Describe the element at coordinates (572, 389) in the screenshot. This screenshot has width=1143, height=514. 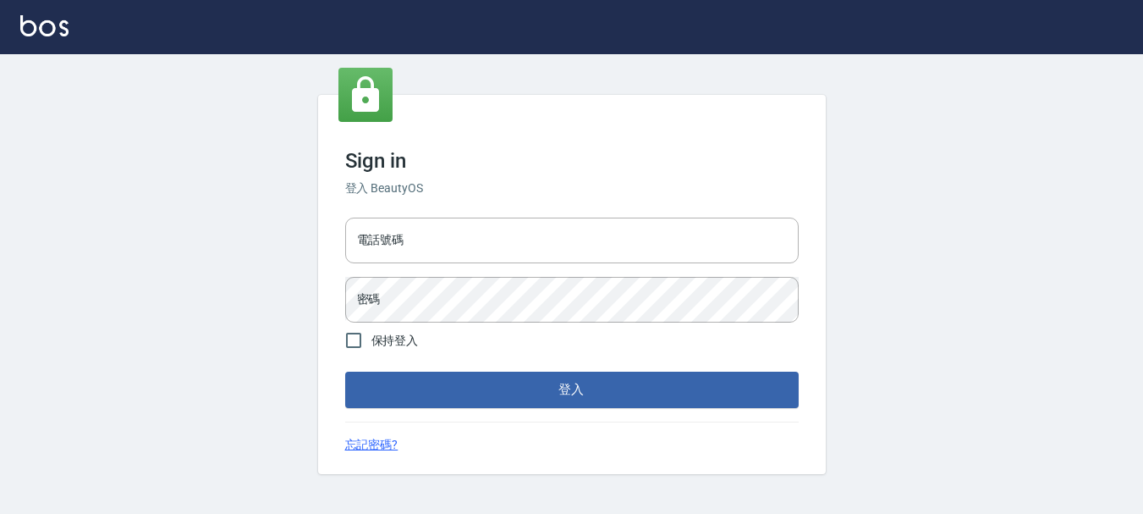
I see `button: 登入` at that location.